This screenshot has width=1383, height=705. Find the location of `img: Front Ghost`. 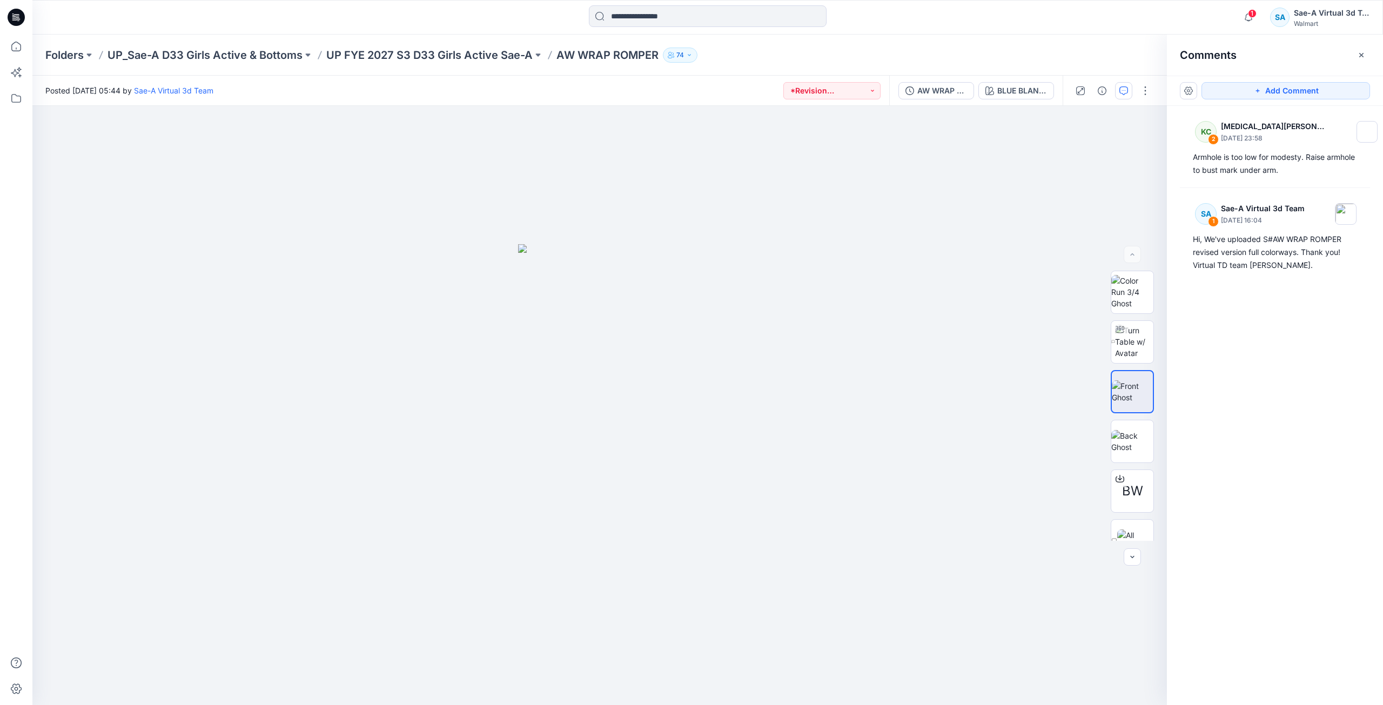

img: Front Ghost is located at coordinates (1132, 392).